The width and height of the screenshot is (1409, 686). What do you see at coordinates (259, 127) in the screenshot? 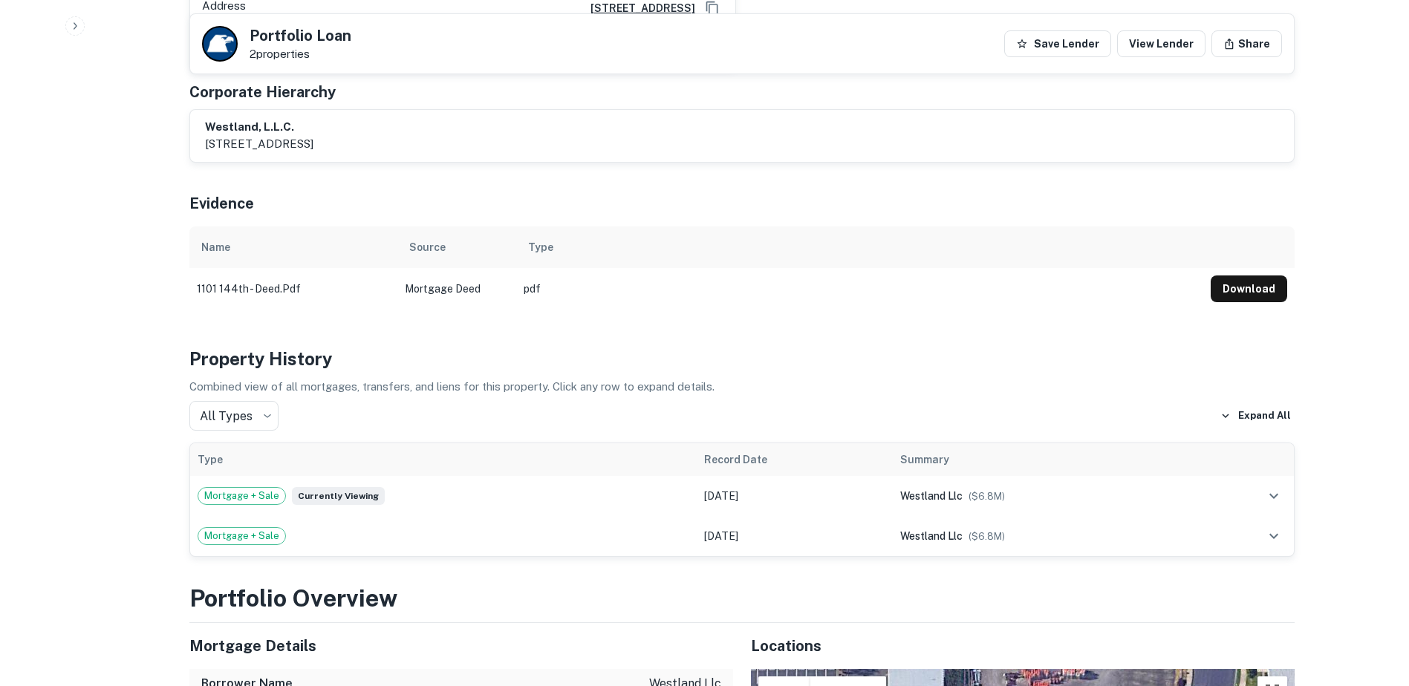
I see `h6: westland, l.l.c.` at bounding box center [259, 127].